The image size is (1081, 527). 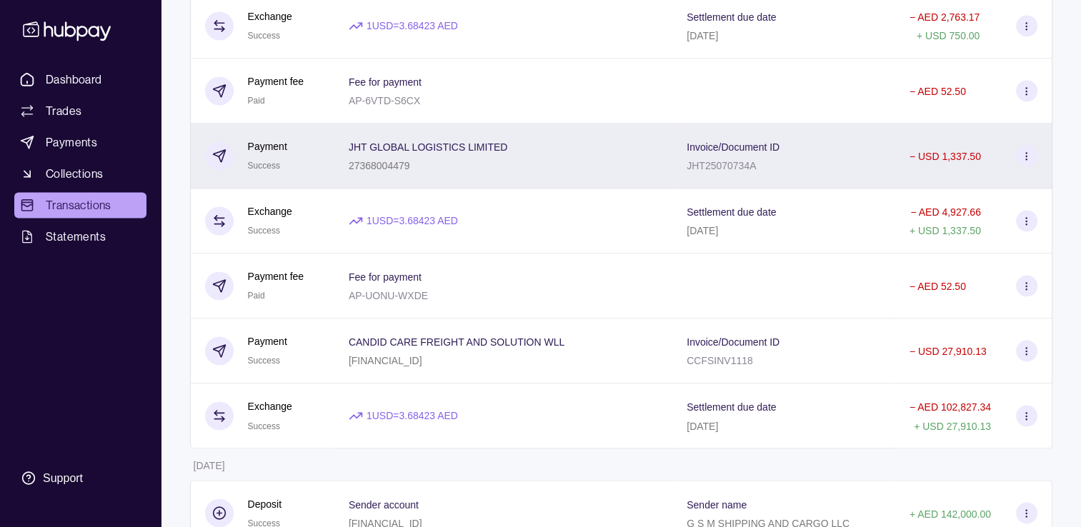 I want to click on a: Payments, so click(x=80, y=142).